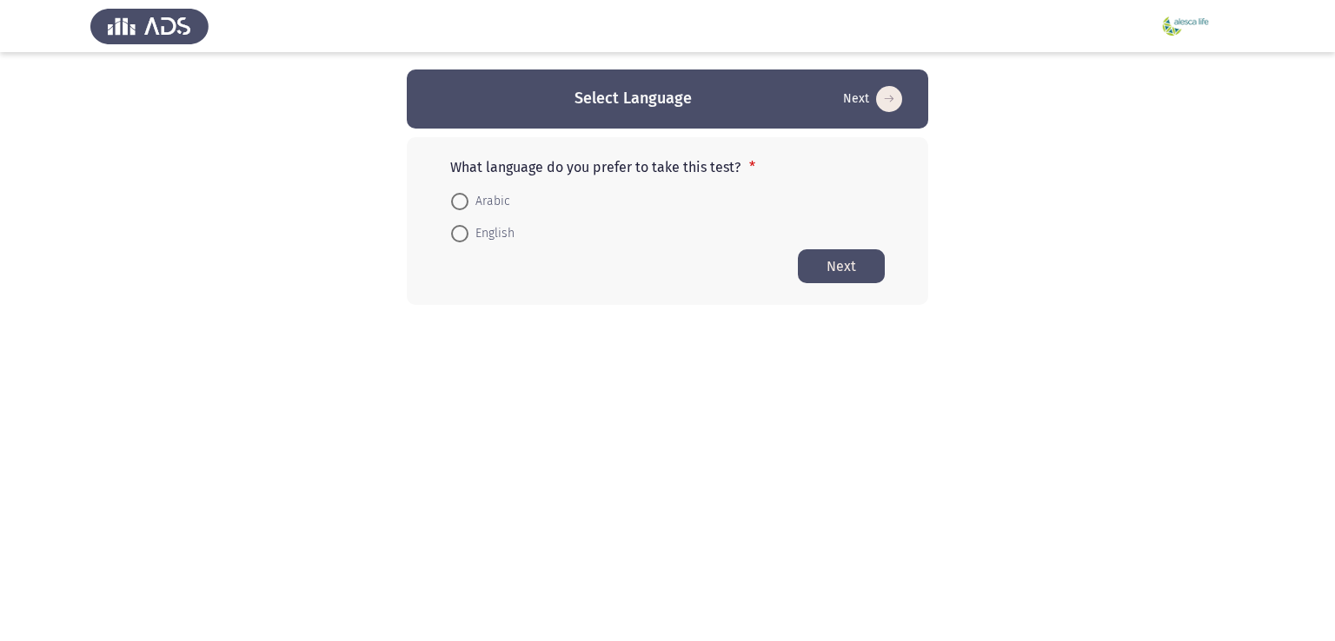  What do you see at coordinates (149, 26) in the screenshot?
I see `img: Assess Talent Management logo` at bounding box center [149, 26].